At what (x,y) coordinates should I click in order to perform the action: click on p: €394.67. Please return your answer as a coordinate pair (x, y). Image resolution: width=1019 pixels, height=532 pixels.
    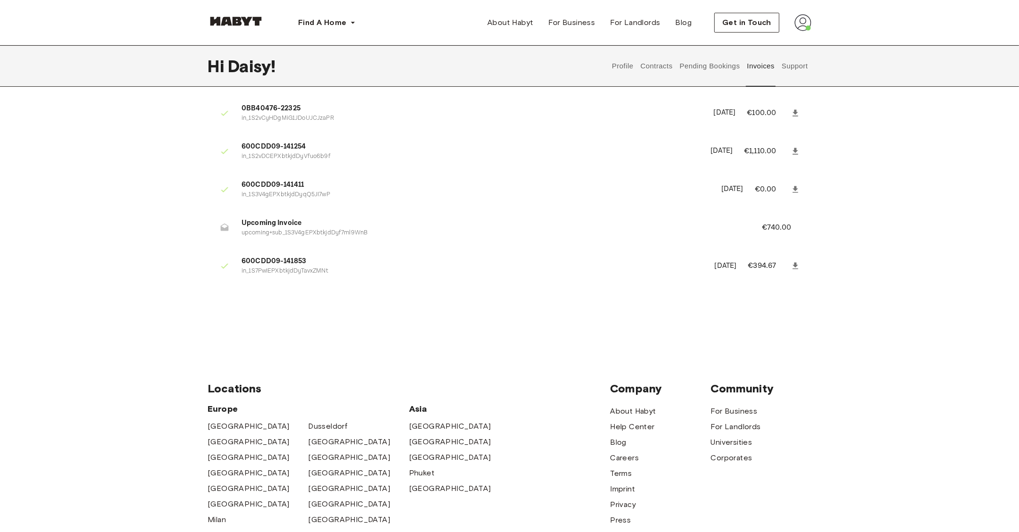
    Looking at the image, I should click on (768, 266).